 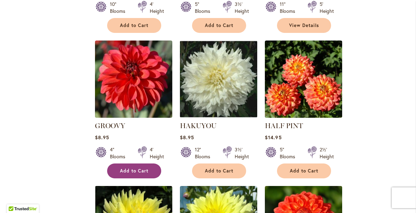 What do you see at coordinates (273, 137) in the screenshot?
I see `span: $14.95` at bounding box center [273, 137].